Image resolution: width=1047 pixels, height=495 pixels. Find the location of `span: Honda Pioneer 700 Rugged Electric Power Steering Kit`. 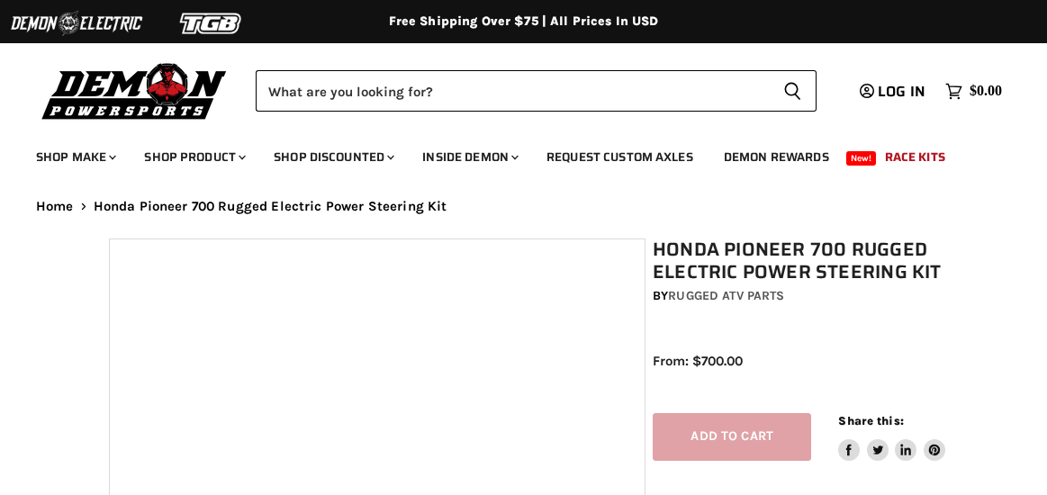

span: Honda Pioneer 700 Rugged Electric Power Steering Kit is located at coordinates (270, 206).